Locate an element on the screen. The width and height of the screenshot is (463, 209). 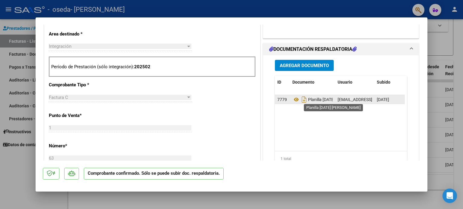
span: Integración is located at coordinates (60, 46).